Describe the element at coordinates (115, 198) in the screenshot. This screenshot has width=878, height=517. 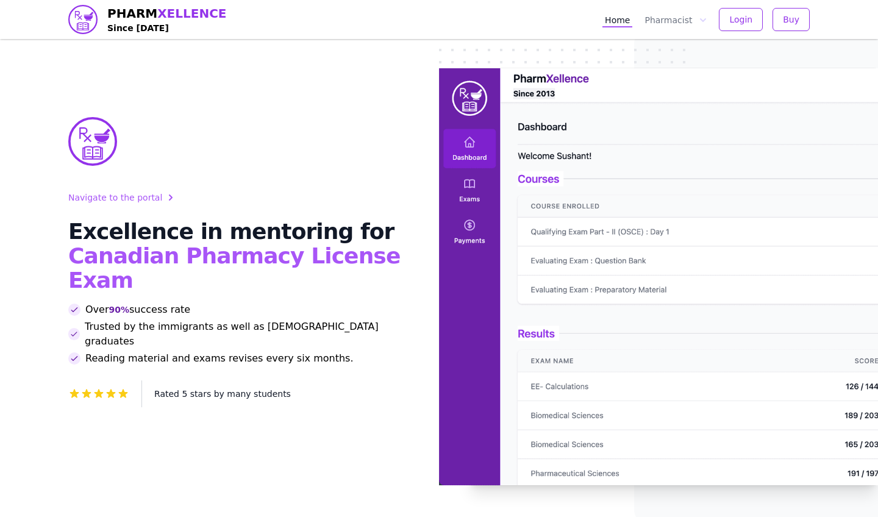
I see `span: Navigate to the portal` at that location.